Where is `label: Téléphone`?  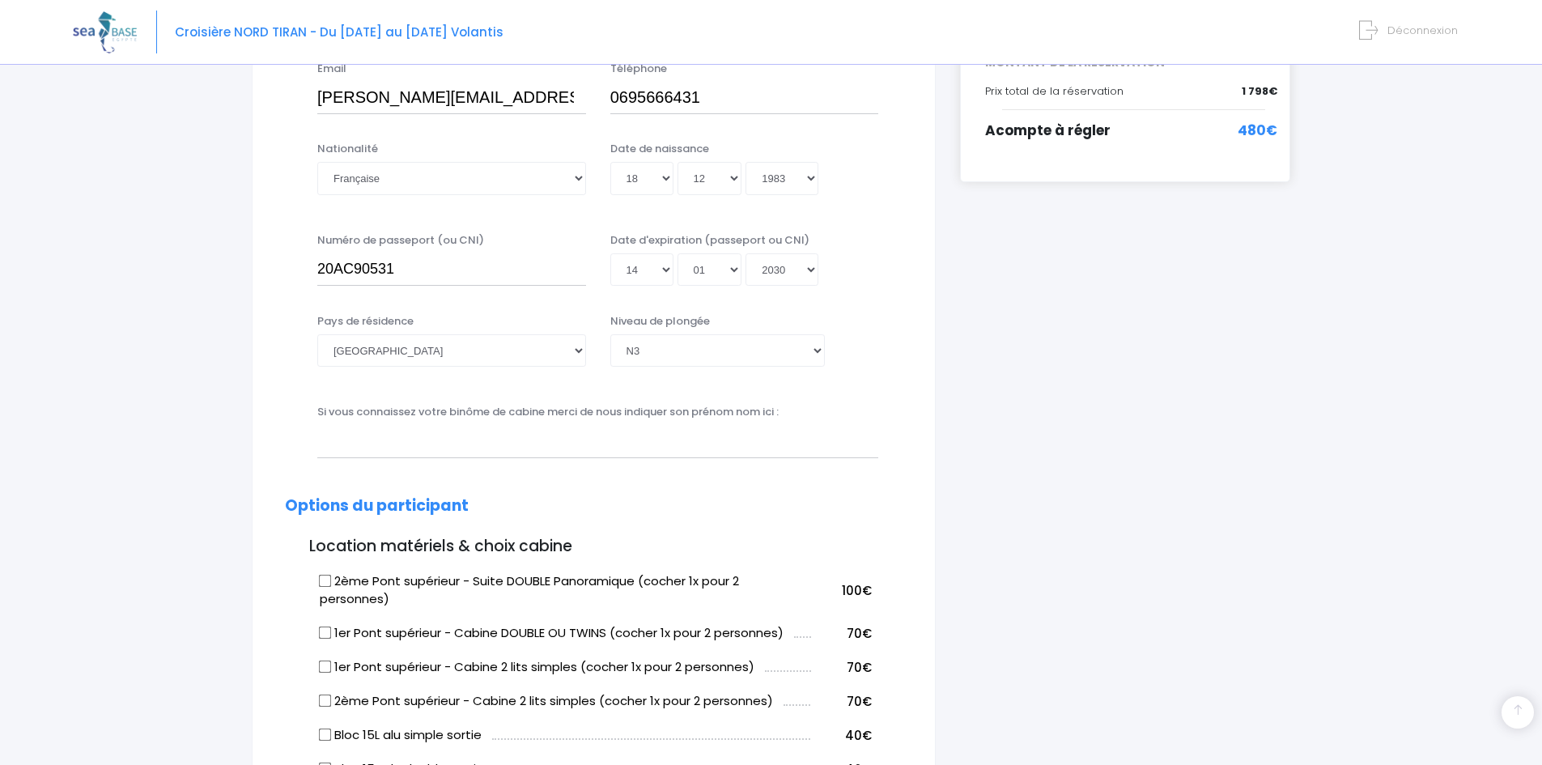
label: Téléphone is located at coordinates (639, 69).